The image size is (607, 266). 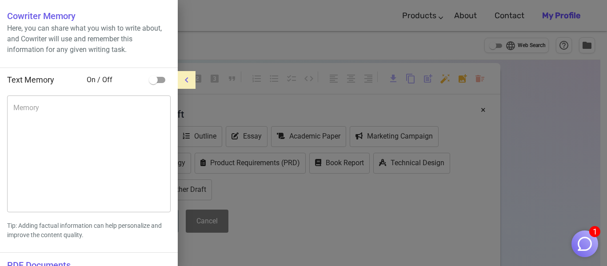 What do you see at coordinates (89, 39) in the screenshot?
I see `p: Here, you can share what you wish to write about, and Cowriter will use and remember this informa...` at bounding box center [89, 39].